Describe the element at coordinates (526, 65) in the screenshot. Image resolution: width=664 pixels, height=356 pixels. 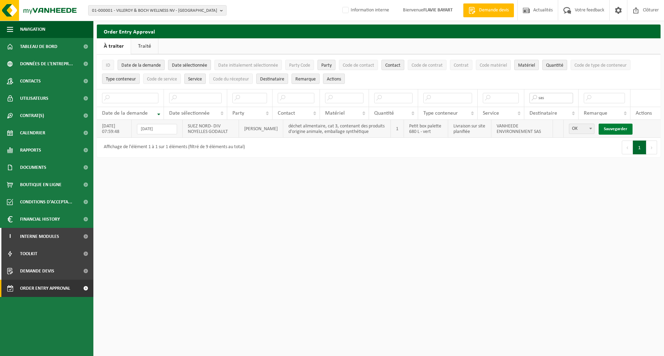
I see `button: MatérielMatériel: Activate to sort` at that location.